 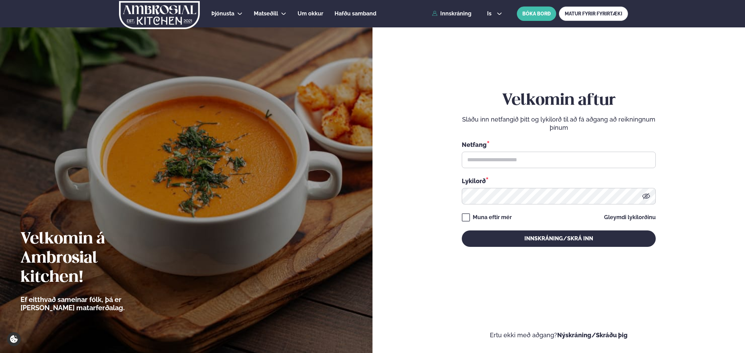 I want to click on h2: Velkomin aftur, so click(x=558, y=101).